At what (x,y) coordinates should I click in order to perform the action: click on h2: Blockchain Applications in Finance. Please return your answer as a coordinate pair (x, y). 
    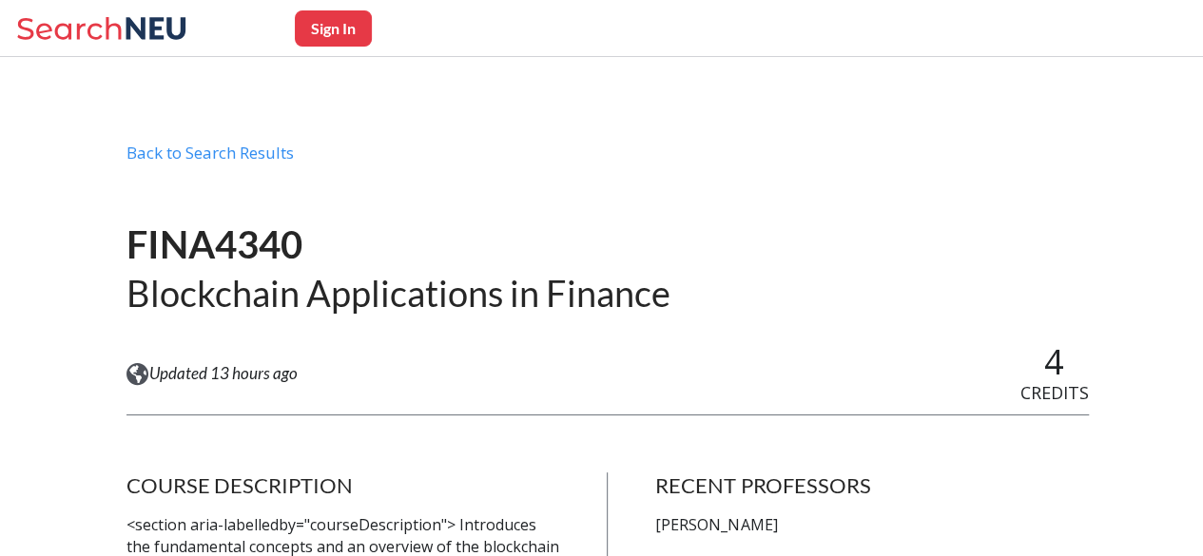
    Looking at the image, I should click on (398, 293).